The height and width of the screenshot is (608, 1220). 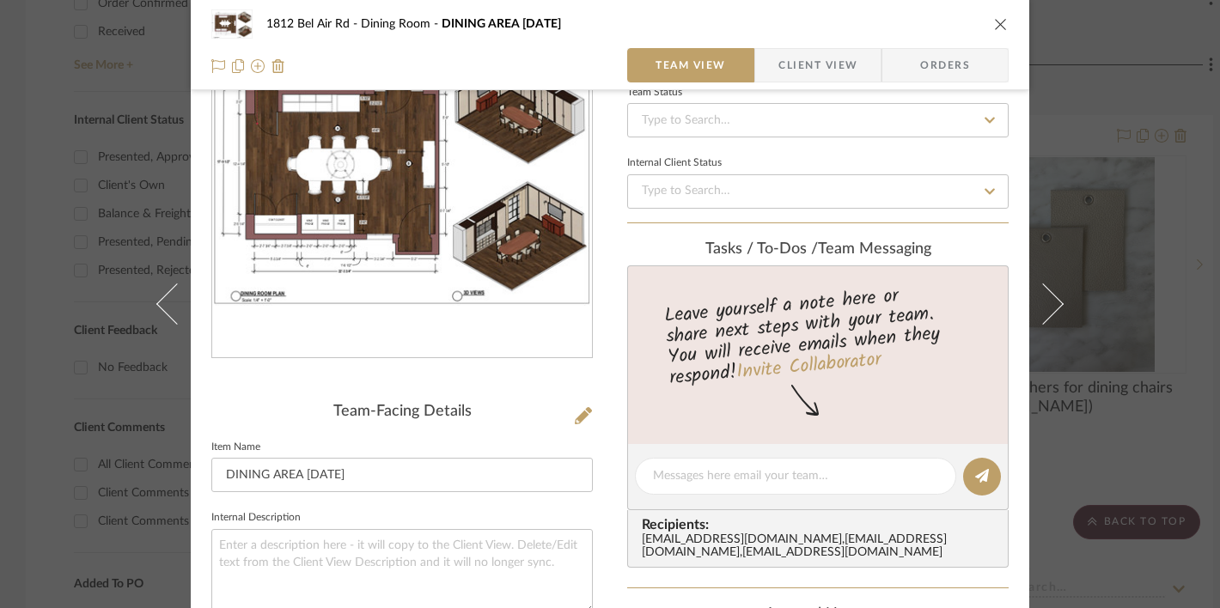 I want to click on span: Tasks / To-Dos /, so click(x=761, y=249).